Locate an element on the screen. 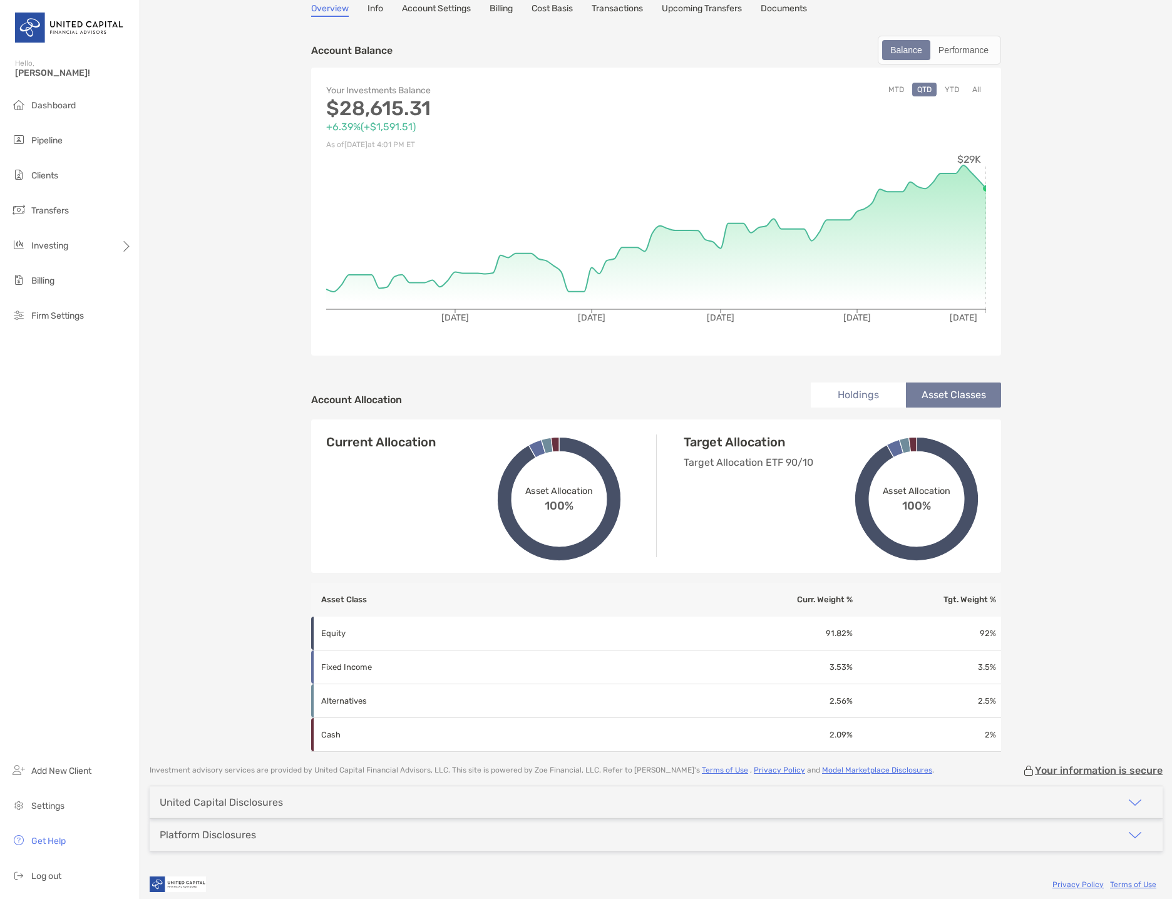 The image size is (1172, 899). img: add_new_client icon is located at coordinates (19, 770).